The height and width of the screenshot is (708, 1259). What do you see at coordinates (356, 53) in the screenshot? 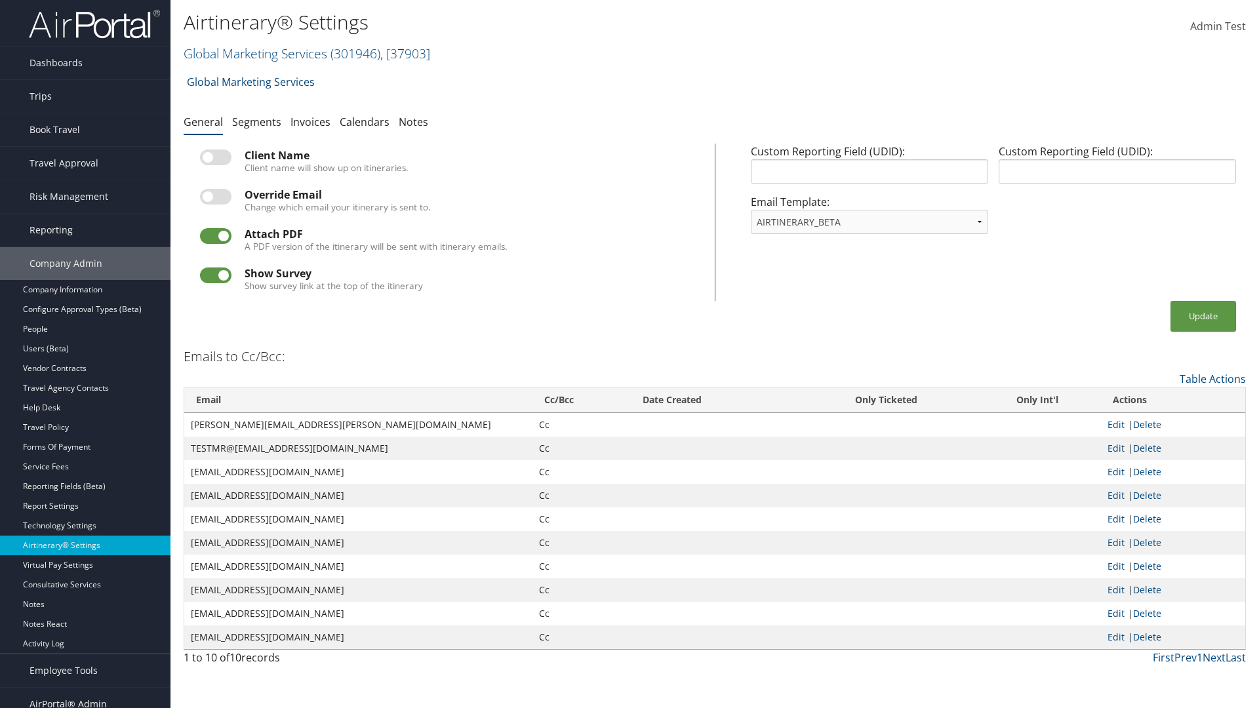
I see `span: ( 301946 )` at bounding box center [356, 53].